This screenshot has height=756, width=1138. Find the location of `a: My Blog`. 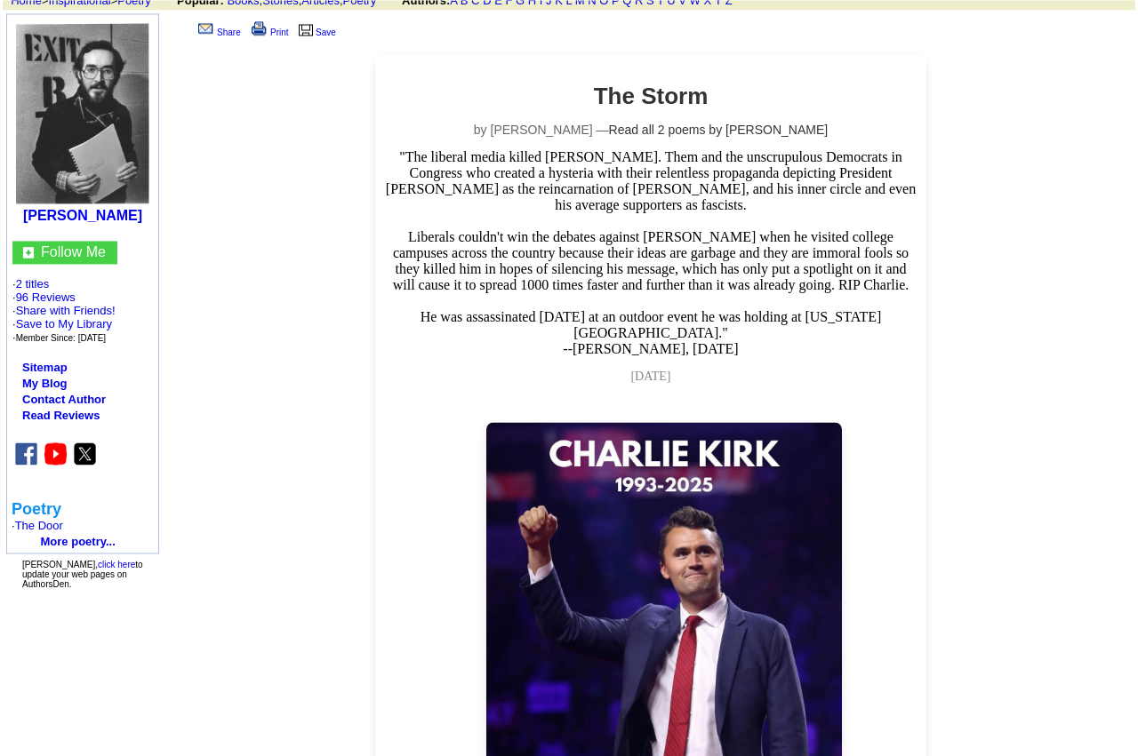

a: My Blog is located at coordinates (44, 383).